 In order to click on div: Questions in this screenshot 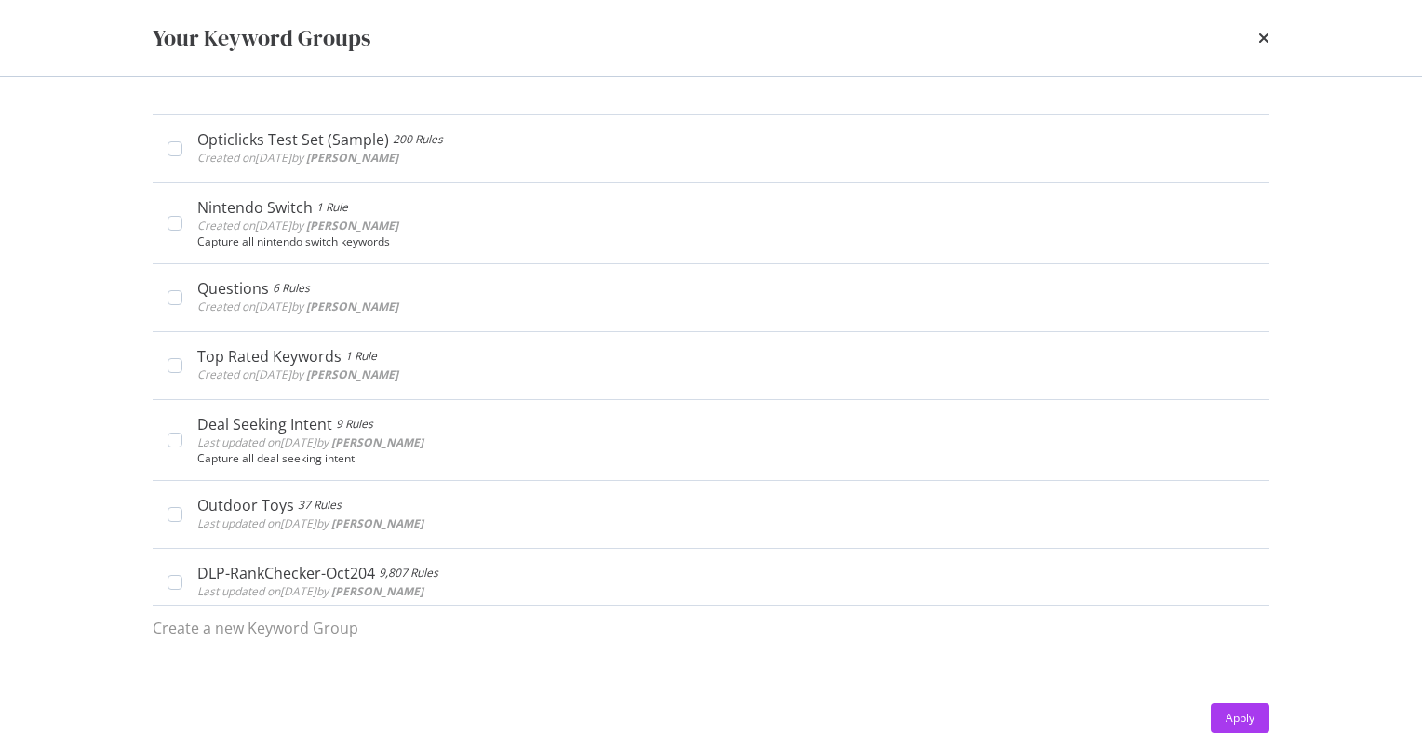, I will do `click(233, 289)`.